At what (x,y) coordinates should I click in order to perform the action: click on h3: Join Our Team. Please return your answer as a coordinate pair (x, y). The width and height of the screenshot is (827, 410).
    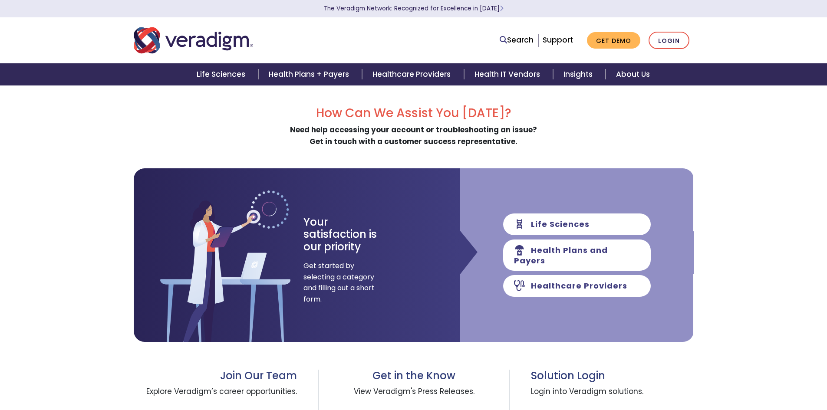
    Looking at the image, I should click on (215, 376).